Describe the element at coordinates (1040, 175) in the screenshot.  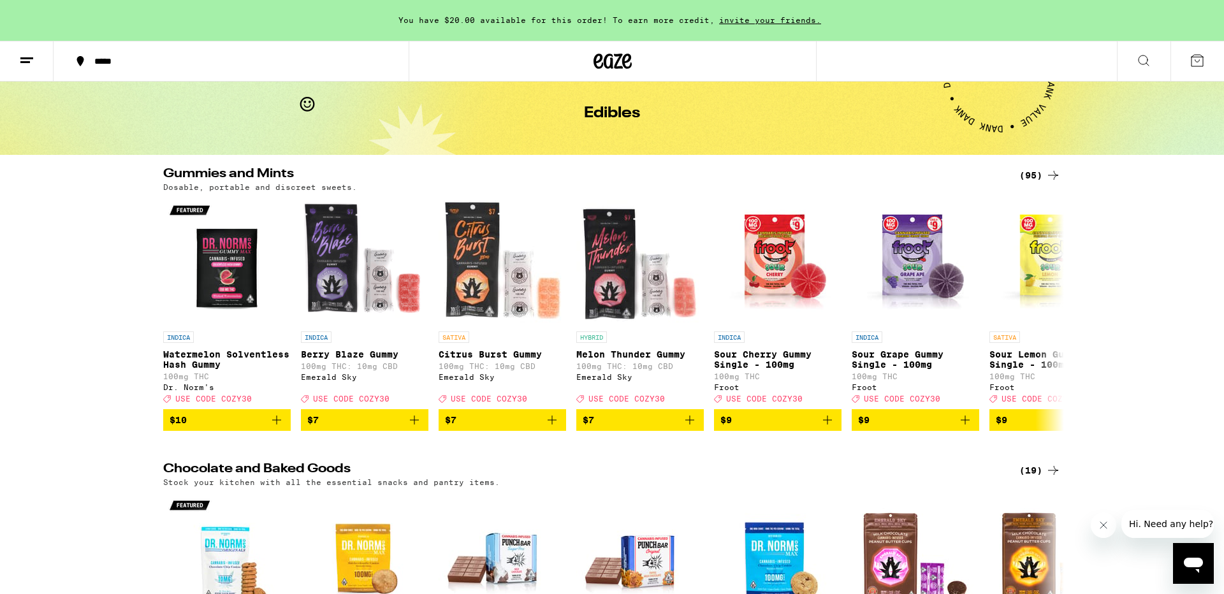
I see `div: (95)` at that location.